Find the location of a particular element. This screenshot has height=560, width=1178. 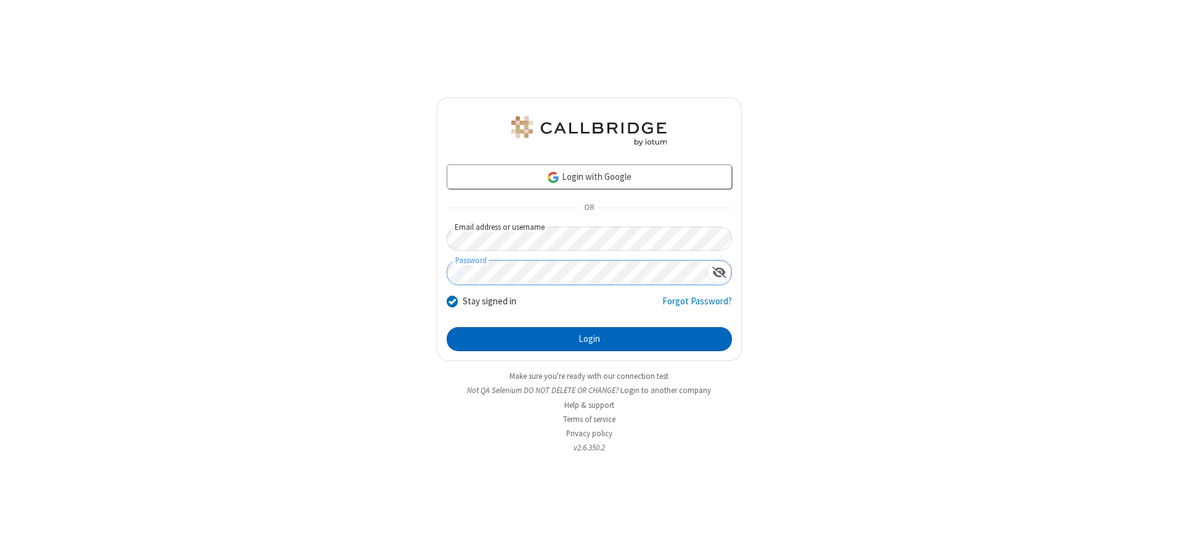

span: OR is located at coordinates (589, 208).